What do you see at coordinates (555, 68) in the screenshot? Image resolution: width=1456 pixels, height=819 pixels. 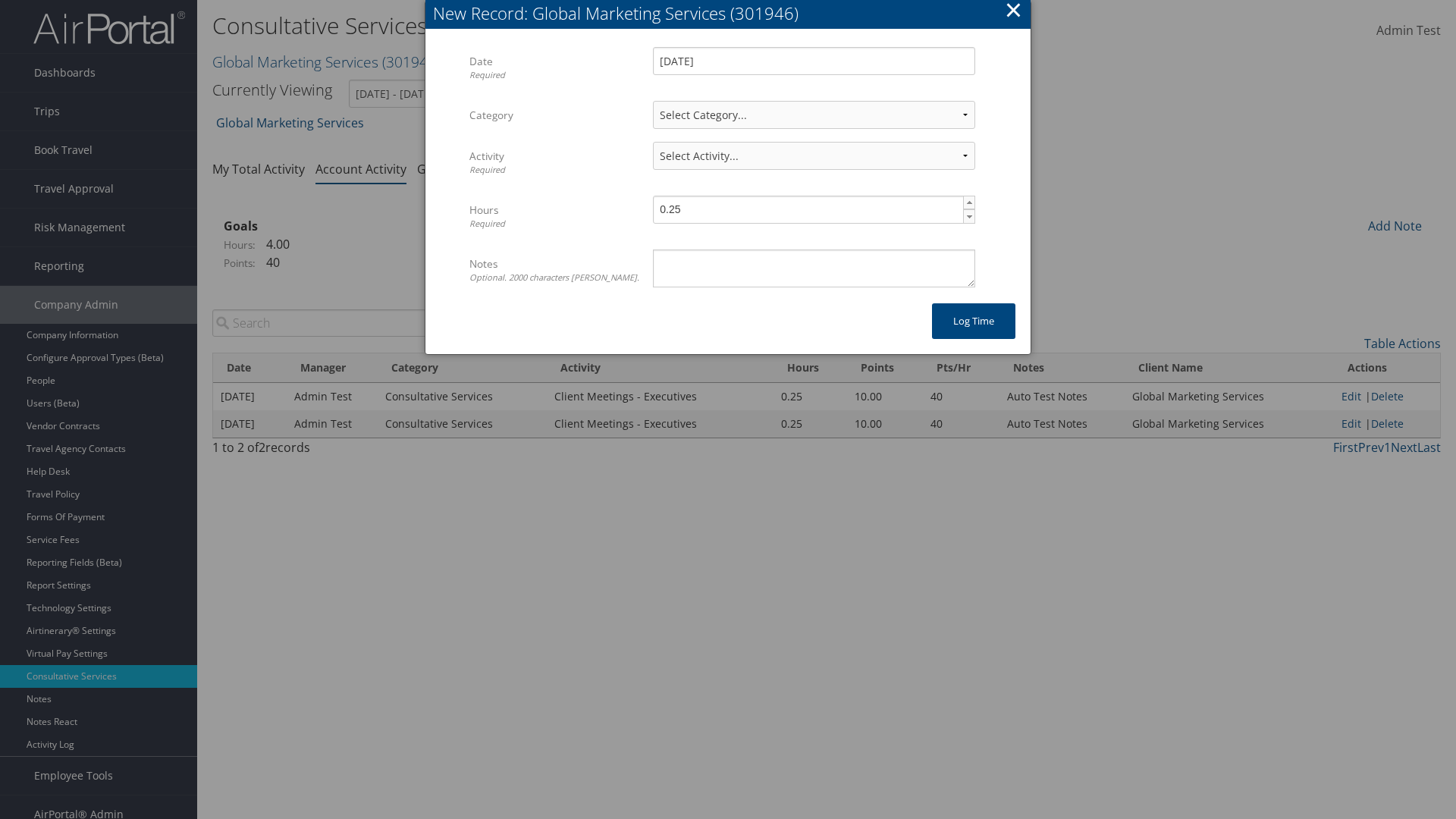 I see `label: Date` at bounding box center [555, 68].